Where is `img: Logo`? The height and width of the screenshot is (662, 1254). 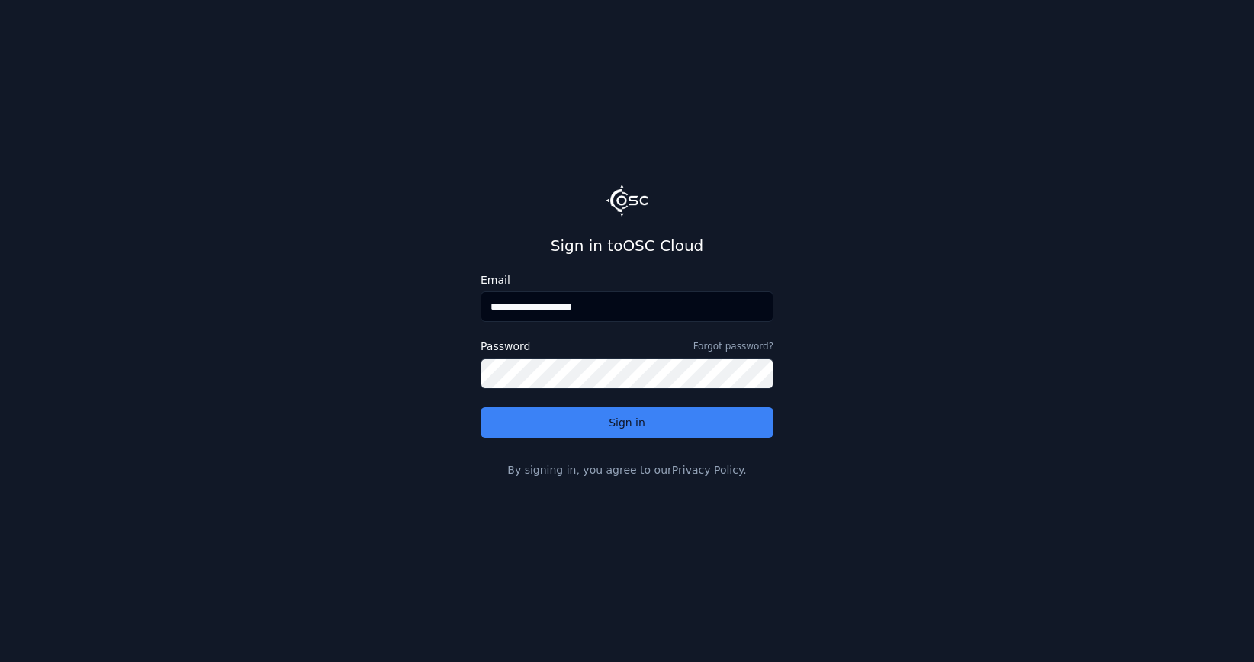
img: Logo is located at coordinates (627, 201).